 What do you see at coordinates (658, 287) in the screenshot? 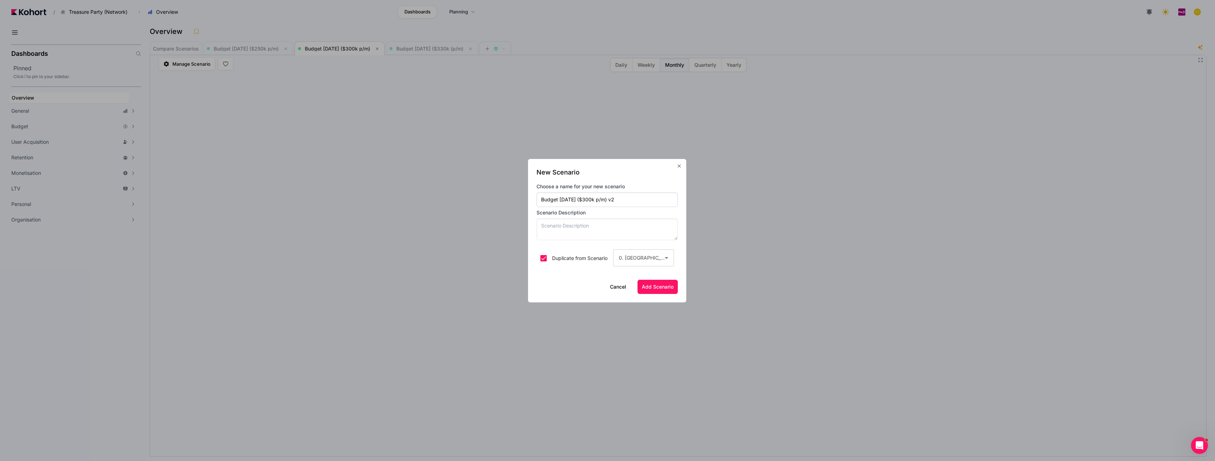
I see `span: Add Scenario` at bounding box center [658, 287].